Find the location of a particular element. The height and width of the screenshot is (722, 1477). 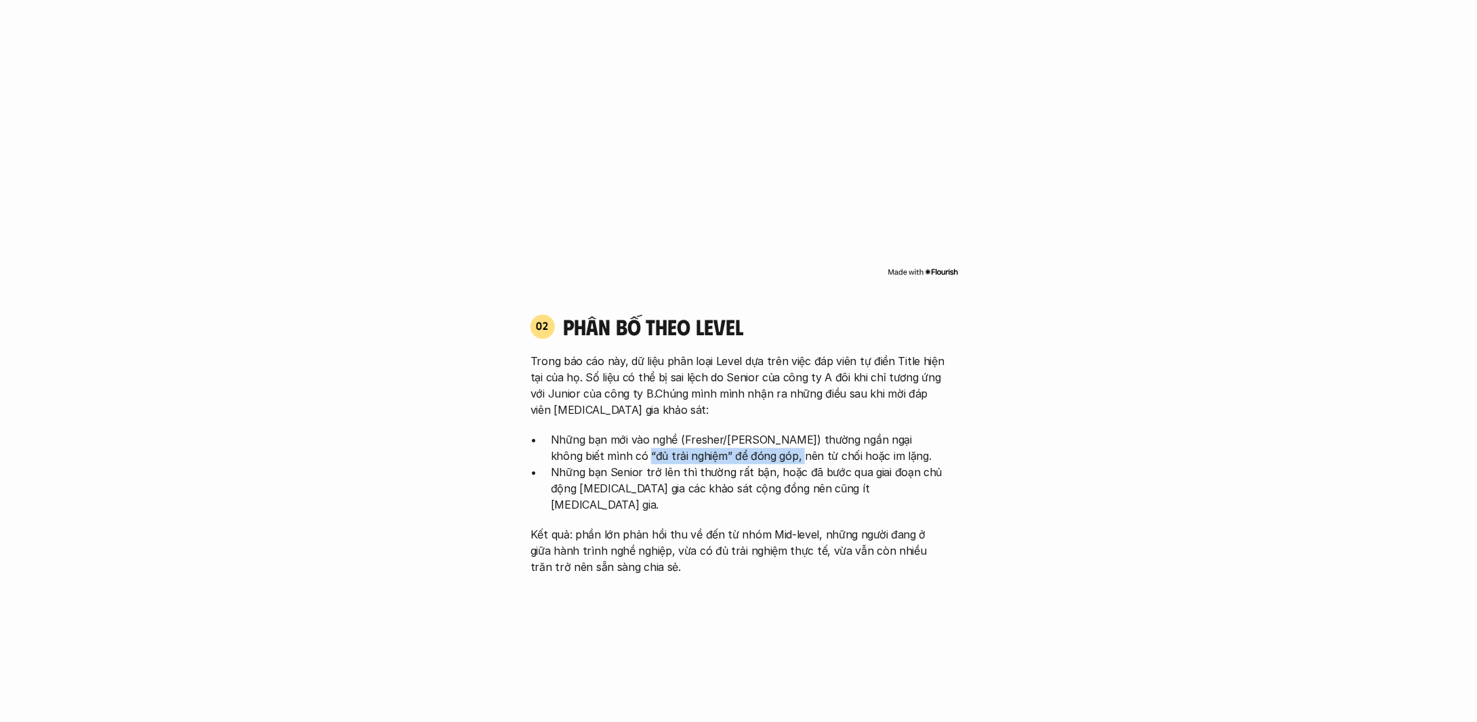

p: Trong báo cáo này, dữ liệu phân loại Level dựa trên việc đáp viên tự điền Title hiện tại của họ. ... is located at coordinates (738, 386).